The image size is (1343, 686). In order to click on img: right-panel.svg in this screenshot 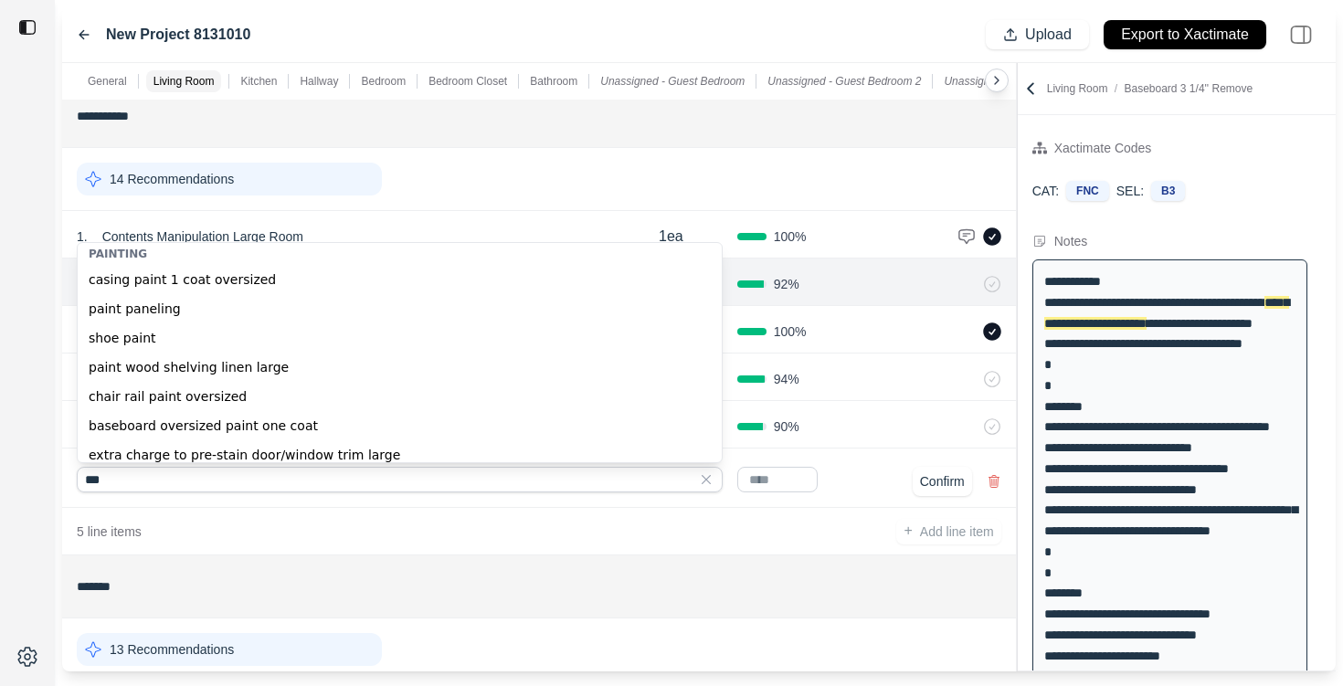, I will do `click(1301, 35)`.